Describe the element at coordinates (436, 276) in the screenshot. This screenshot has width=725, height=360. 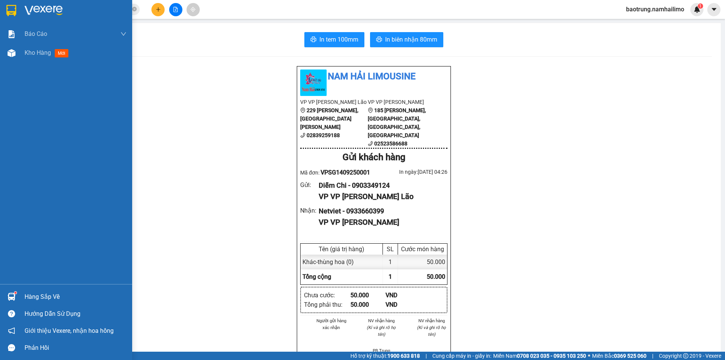
I see `span: 50.000` at that location.